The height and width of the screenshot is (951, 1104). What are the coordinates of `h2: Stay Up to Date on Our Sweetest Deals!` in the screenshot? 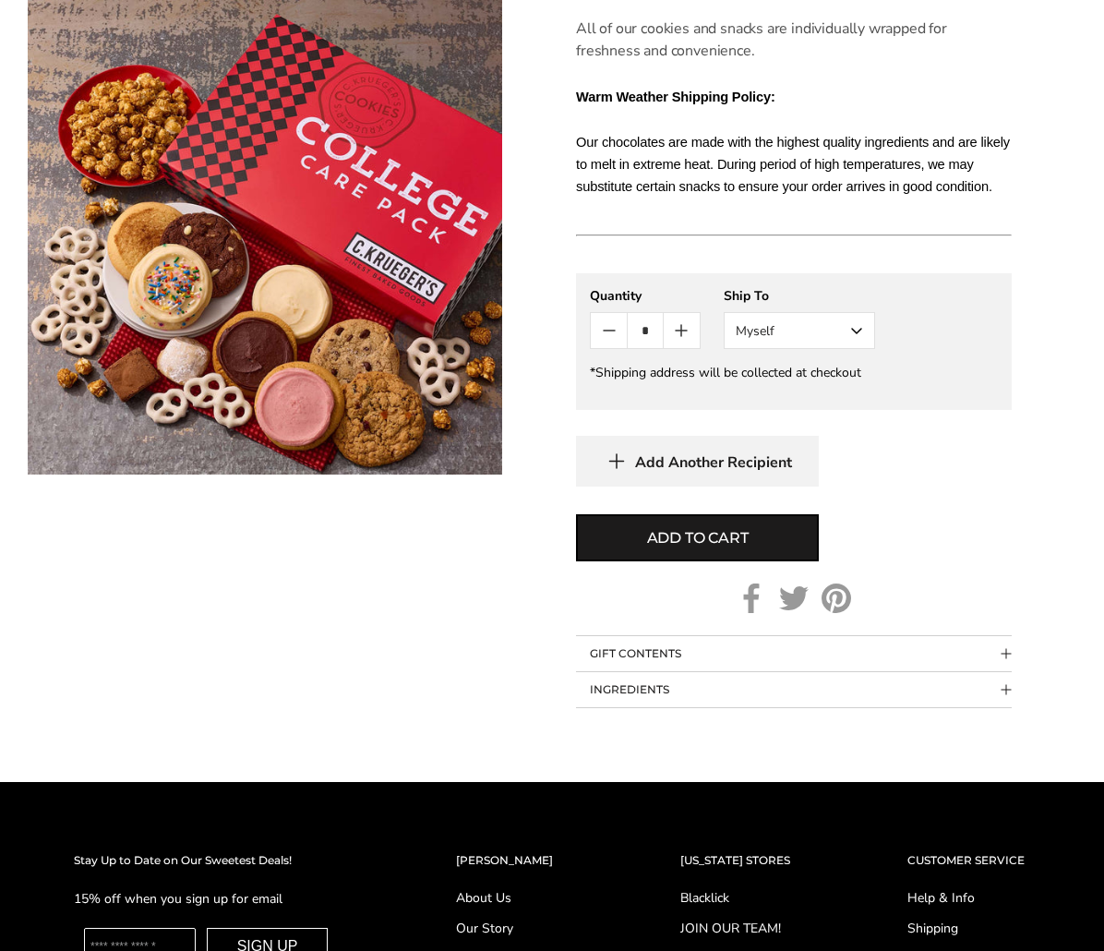 It's located at (206, 860).